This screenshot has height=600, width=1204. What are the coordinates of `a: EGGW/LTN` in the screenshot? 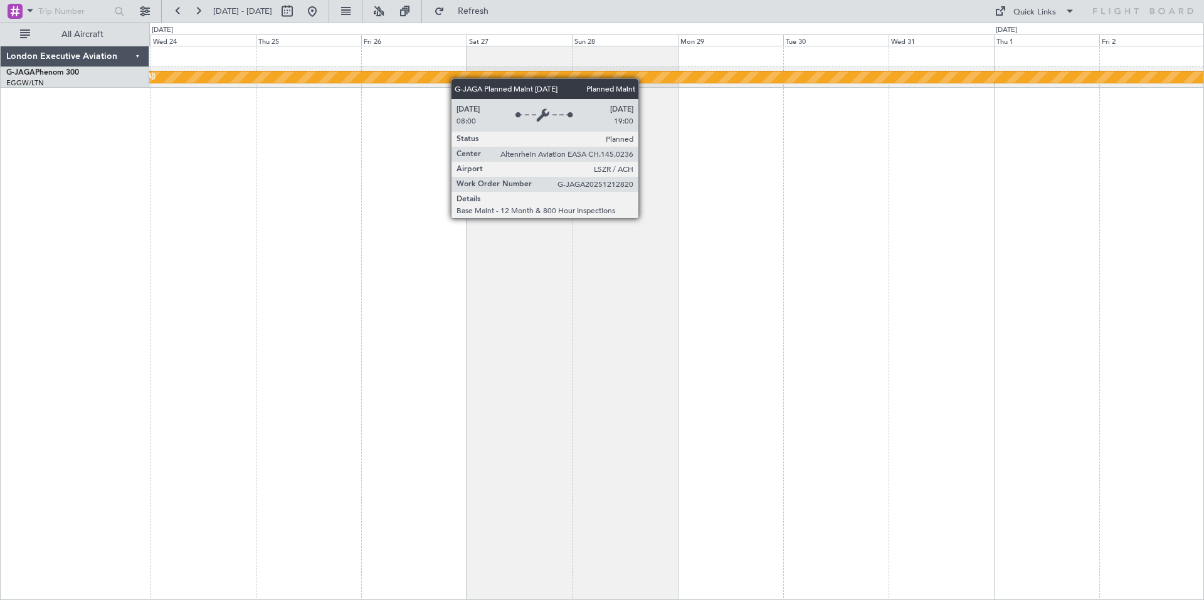 It's located at (25, 83).